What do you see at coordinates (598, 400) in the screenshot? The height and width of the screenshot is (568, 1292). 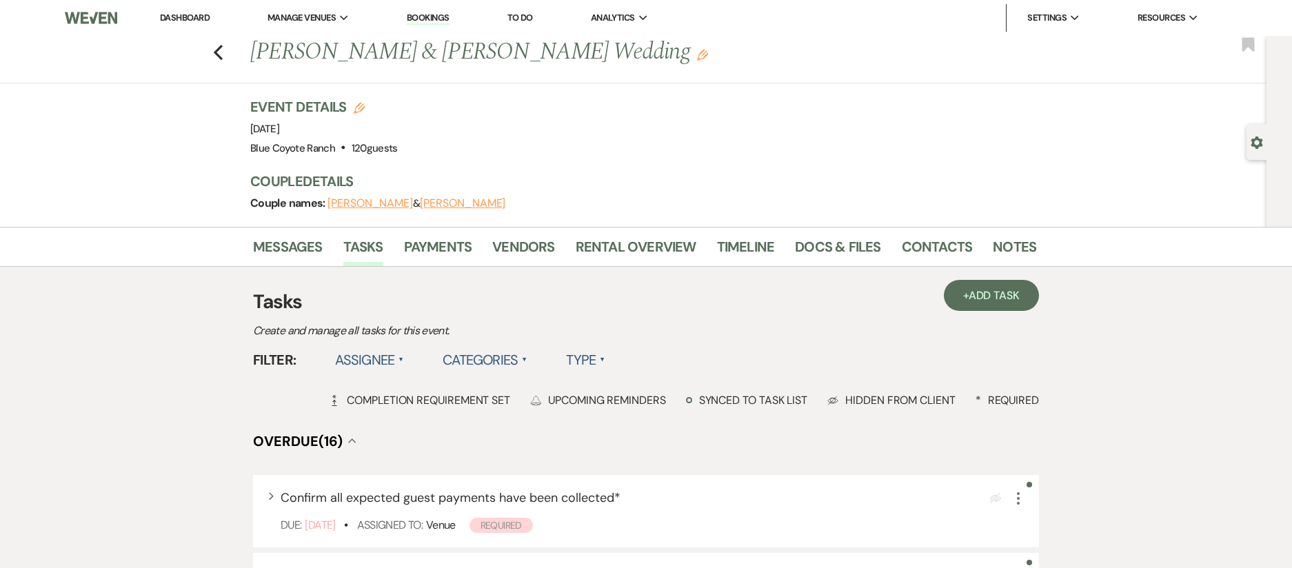 I see `div: Upcoming Reminders` at bounding box center [598, 400].